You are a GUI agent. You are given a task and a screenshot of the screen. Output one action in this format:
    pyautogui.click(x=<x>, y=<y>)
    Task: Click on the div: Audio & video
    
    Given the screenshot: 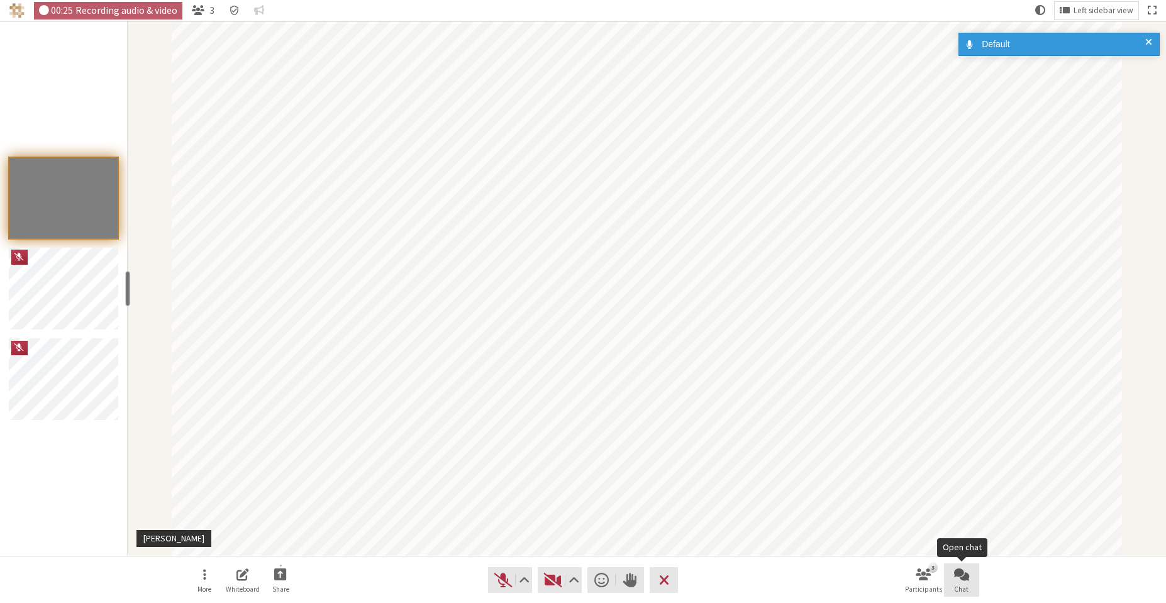 What is the action you would take?
    pyautogui.click(x=108, y=11)
    